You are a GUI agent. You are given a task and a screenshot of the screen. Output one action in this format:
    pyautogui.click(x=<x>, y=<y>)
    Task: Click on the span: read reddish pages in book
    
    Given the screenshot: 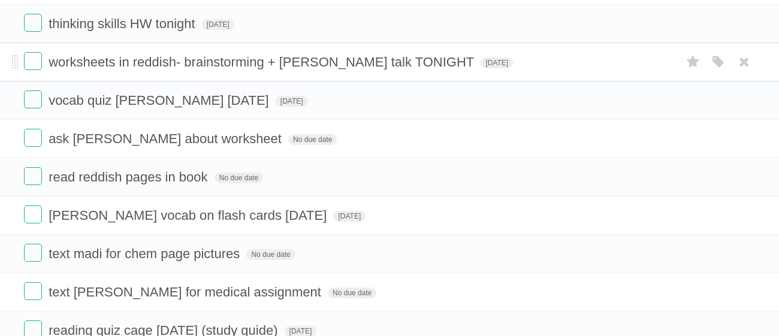 What is the action you would take?
    pyautogui.click(x=129, y=177)
    